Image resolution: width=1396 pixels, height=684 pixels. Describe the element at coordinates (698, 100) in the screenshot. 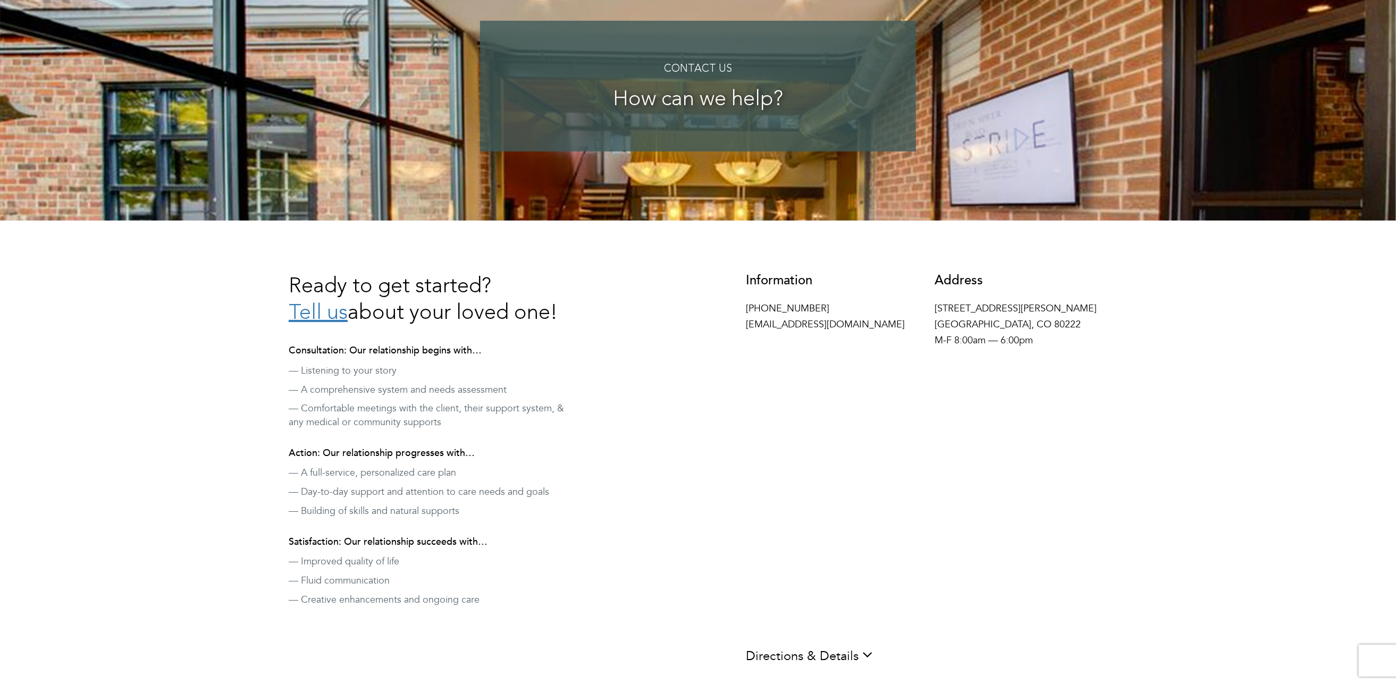

I see `h3: How can we help?` at that location.